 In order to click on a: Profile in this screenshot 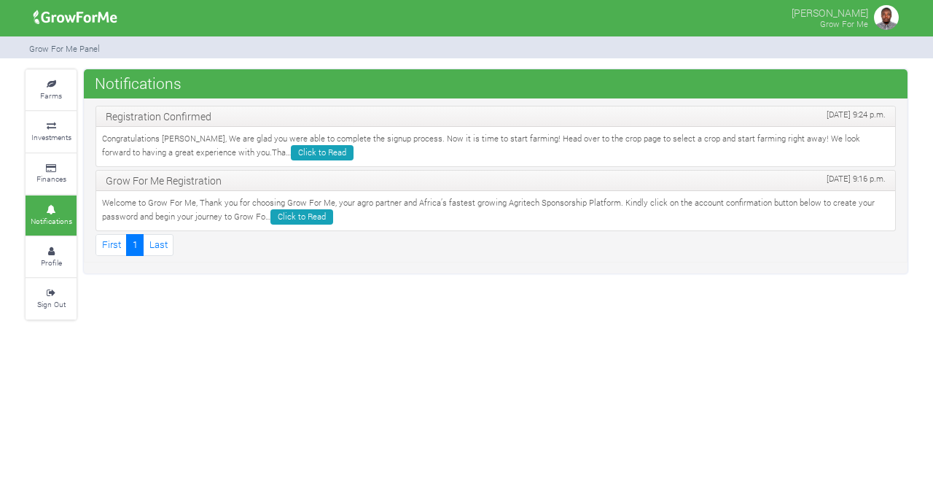, I will do `click(51, 256)`.